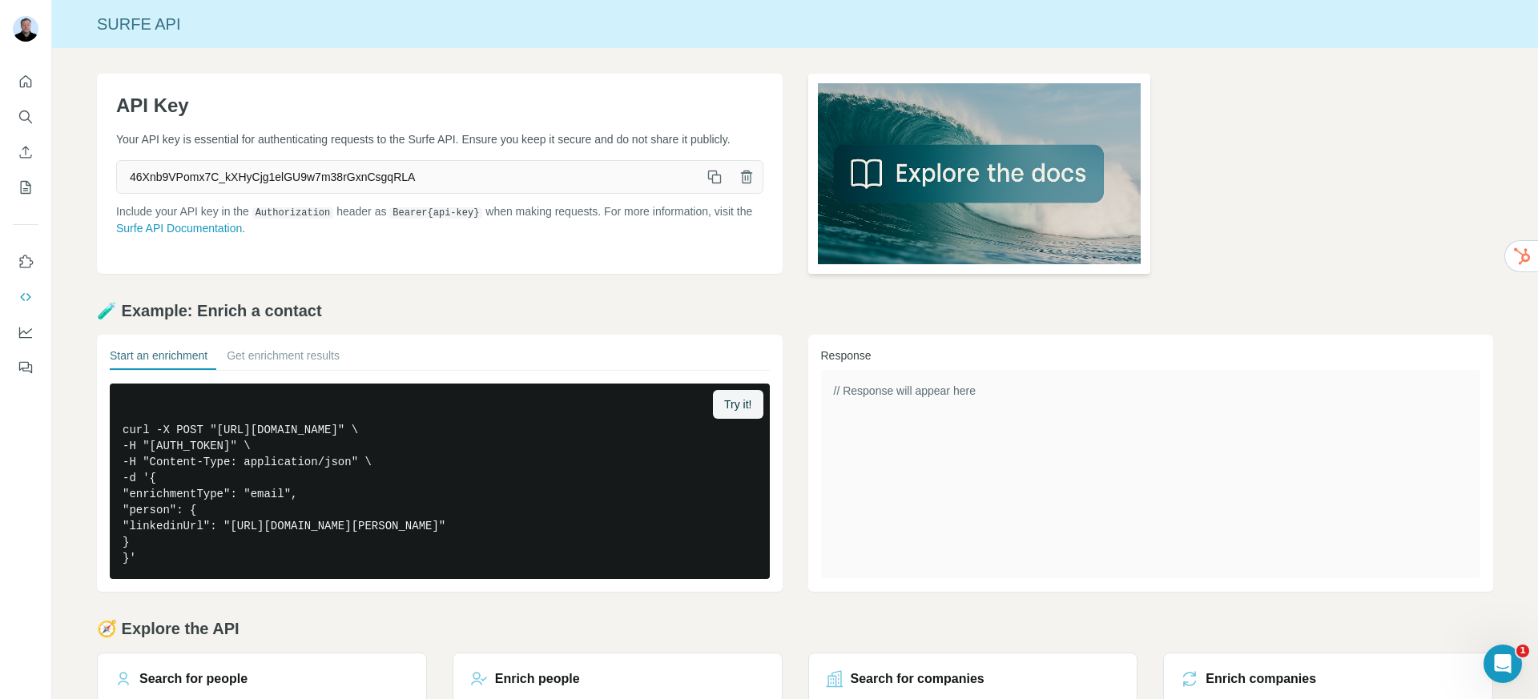 This screenshot has width=1538, height=699. Describe the element at coordinates (26, 82) in the screenshot. I see `button: Quick start` at that location.